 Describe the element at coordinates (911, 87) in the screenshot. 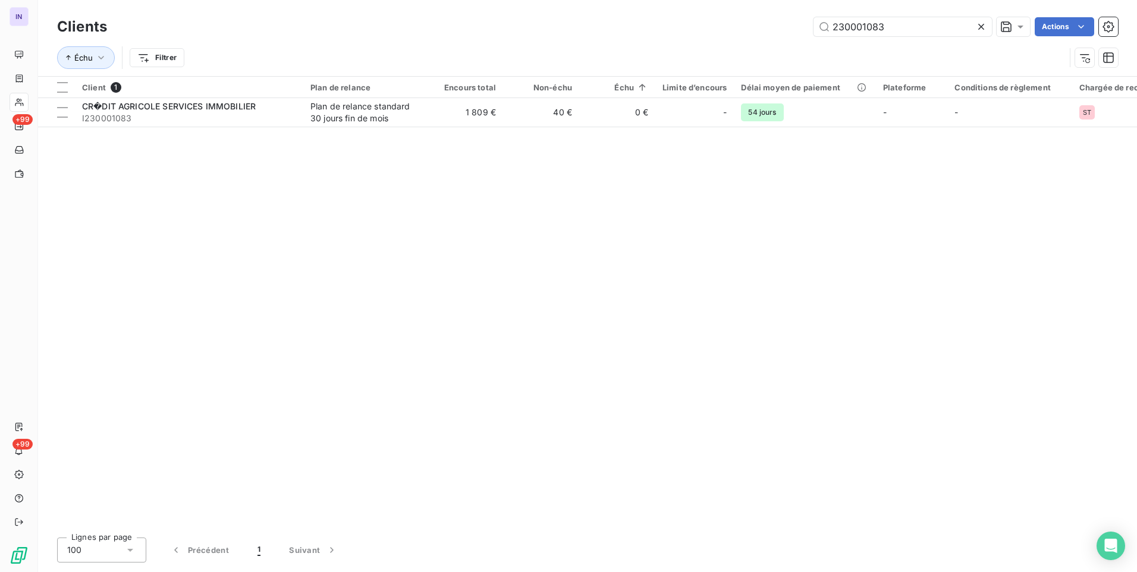

I see `div: Plateforme` at that location.